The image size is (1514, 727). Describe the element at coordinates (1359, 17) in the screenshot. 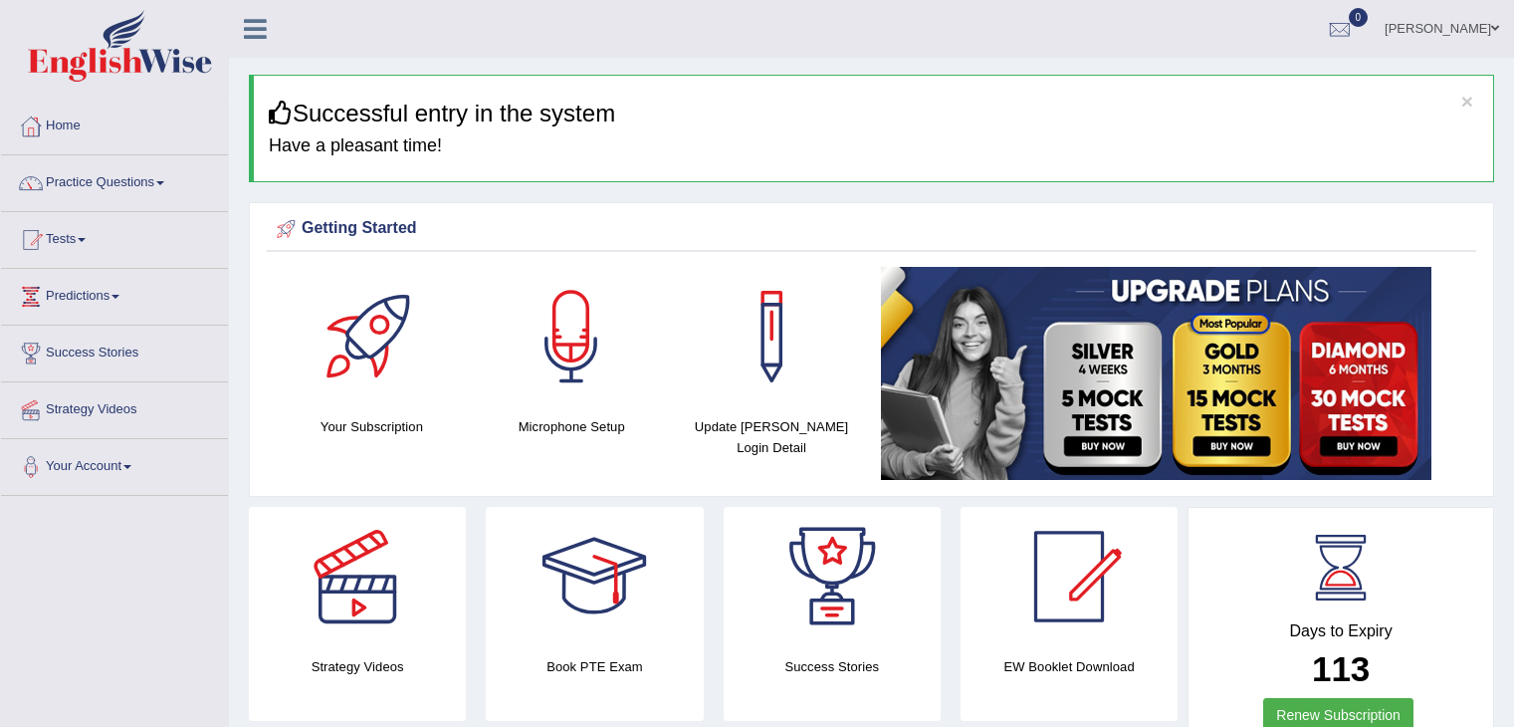

I see `span: 0` at that location.